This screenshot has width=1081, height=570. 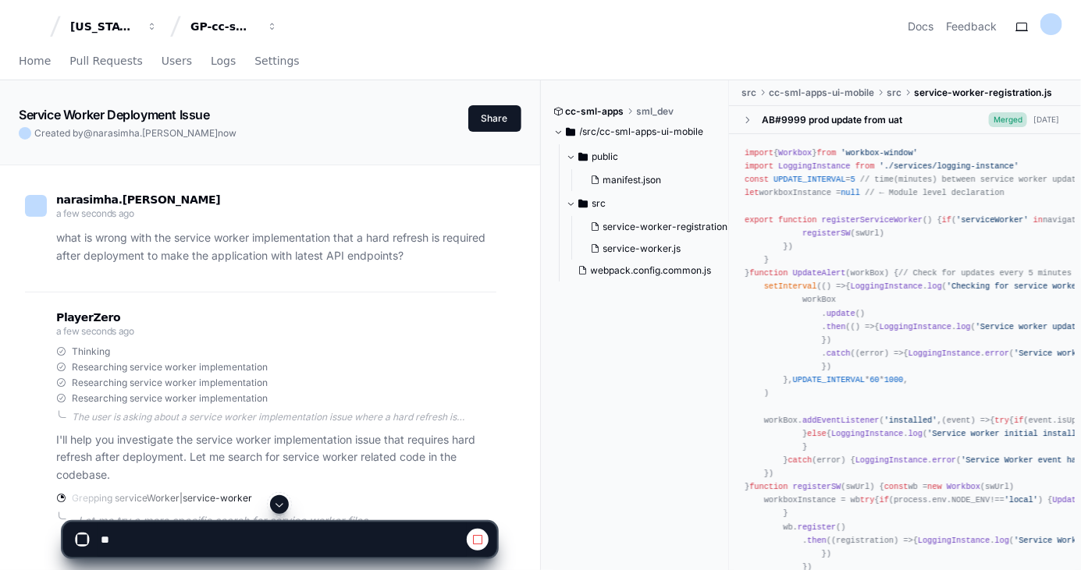 What do you see at coordinates (34, 61) in the screenshot?
I see `span: Home` at bounding box center [34, 61].